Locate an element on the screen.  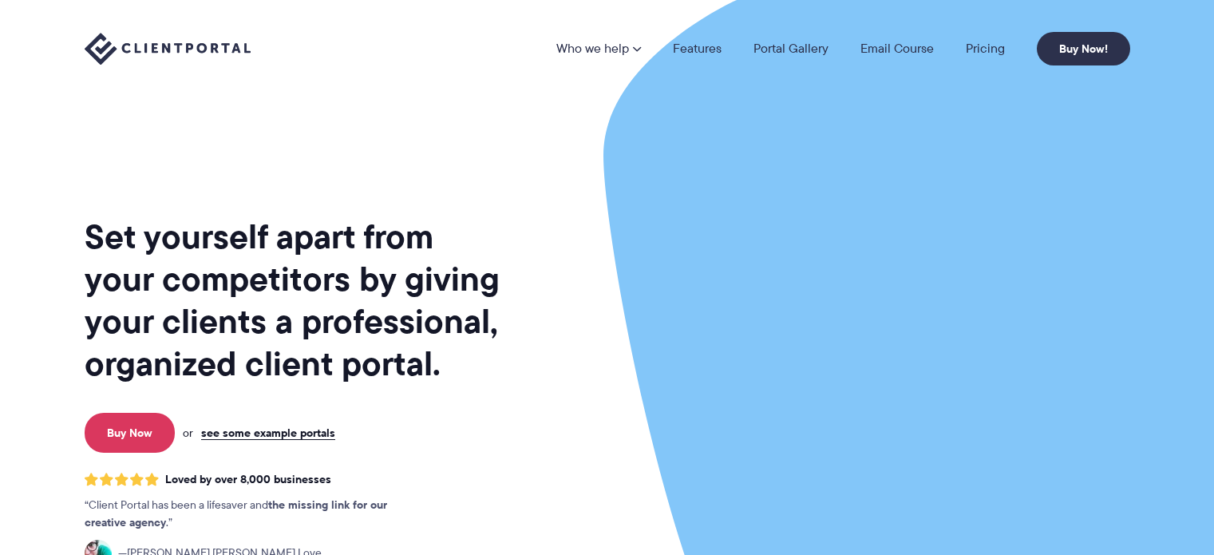
a: Features is located at coordinates (697, 49).